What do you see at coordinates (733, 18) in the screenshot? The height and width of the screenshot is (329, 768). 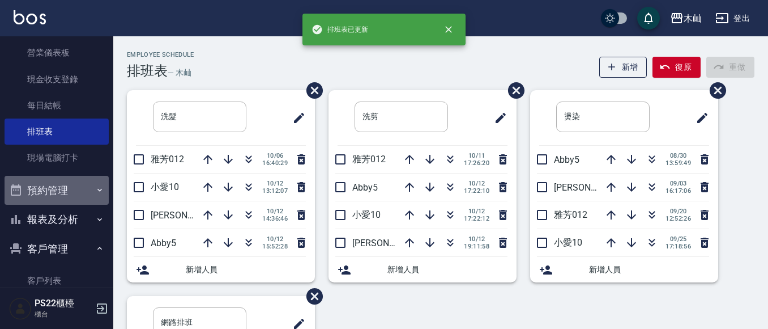 I see `button: 登出` at bounding box center [733, 18].